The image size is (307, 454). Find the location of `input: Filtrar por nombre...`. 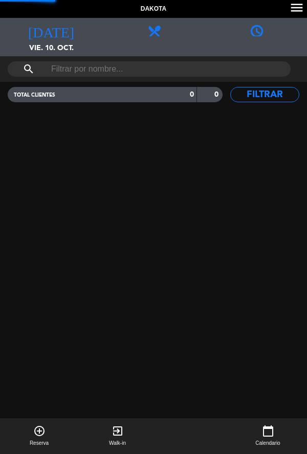

input: Filtrar por nombre... is located at coordinates (149, 69).